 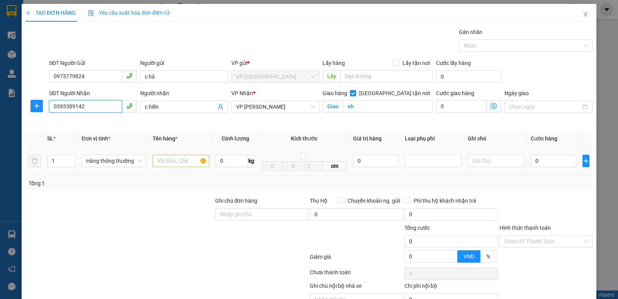 I want to click on input: 0, so click(x=376, y=161).